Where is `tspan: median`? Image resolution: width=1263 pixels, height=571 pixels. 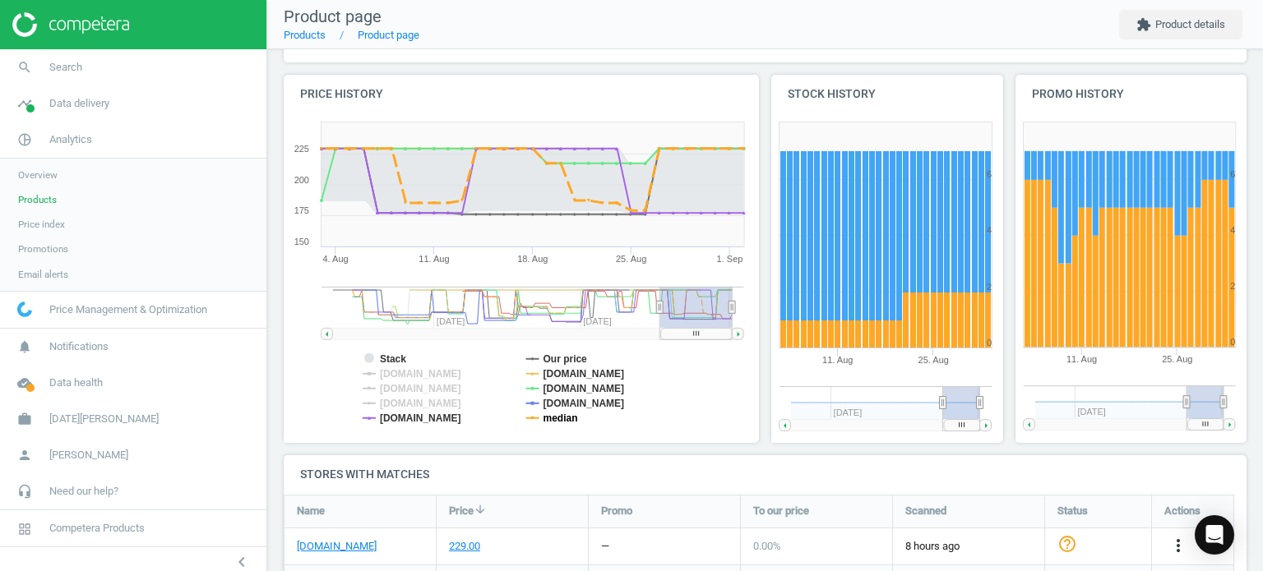 tspan: median is located at coordinates (561, 419).